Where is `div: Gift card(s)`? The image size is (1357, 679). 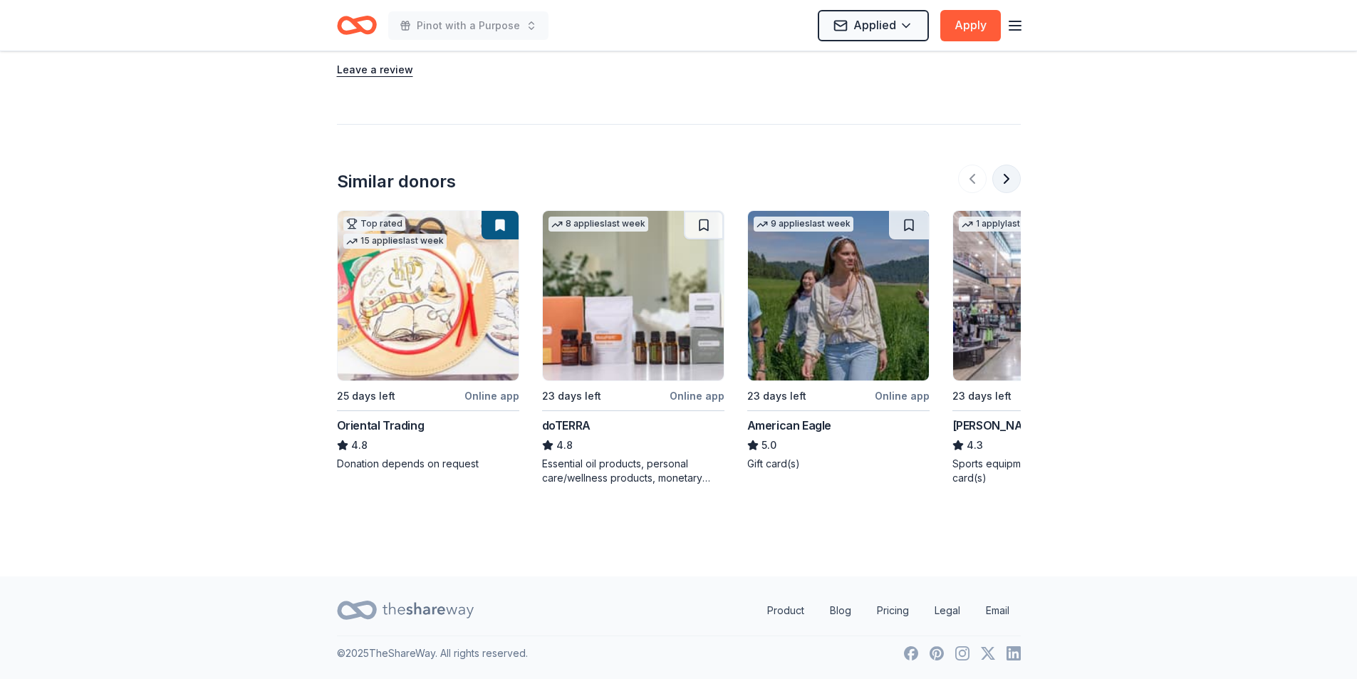
div: Gift card(s) is located at coordinates (839, 464).